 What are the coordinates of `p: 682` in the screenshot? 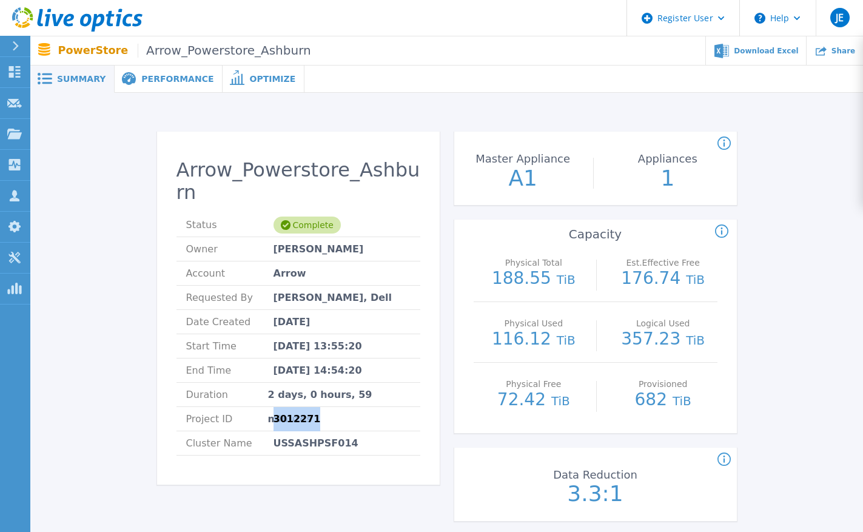 It's located at (663, 400).